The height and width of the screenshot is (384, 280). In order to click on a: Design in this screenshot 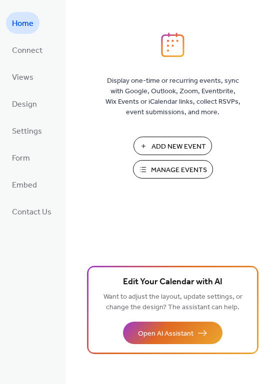, I will do `click(24, 104)`.